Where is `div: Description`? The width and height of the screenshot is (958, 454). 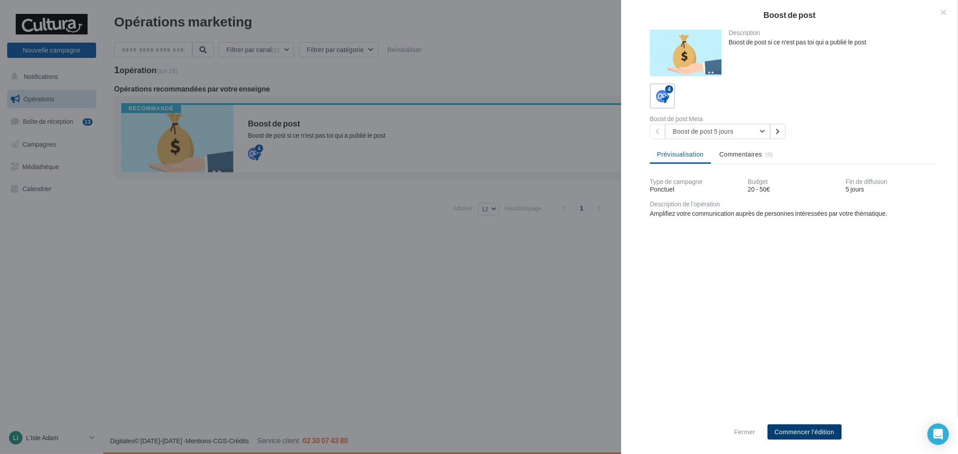
div: Description is located at coordinates (829, 33).